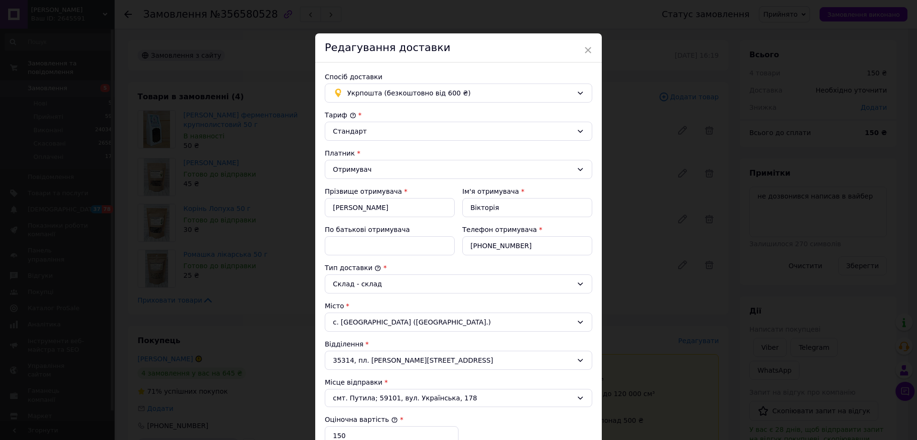 The image size is (917, 440). Describe the element at coordinates (453, 284) in the screenshot. I see `div: Склад - склад` at that location.